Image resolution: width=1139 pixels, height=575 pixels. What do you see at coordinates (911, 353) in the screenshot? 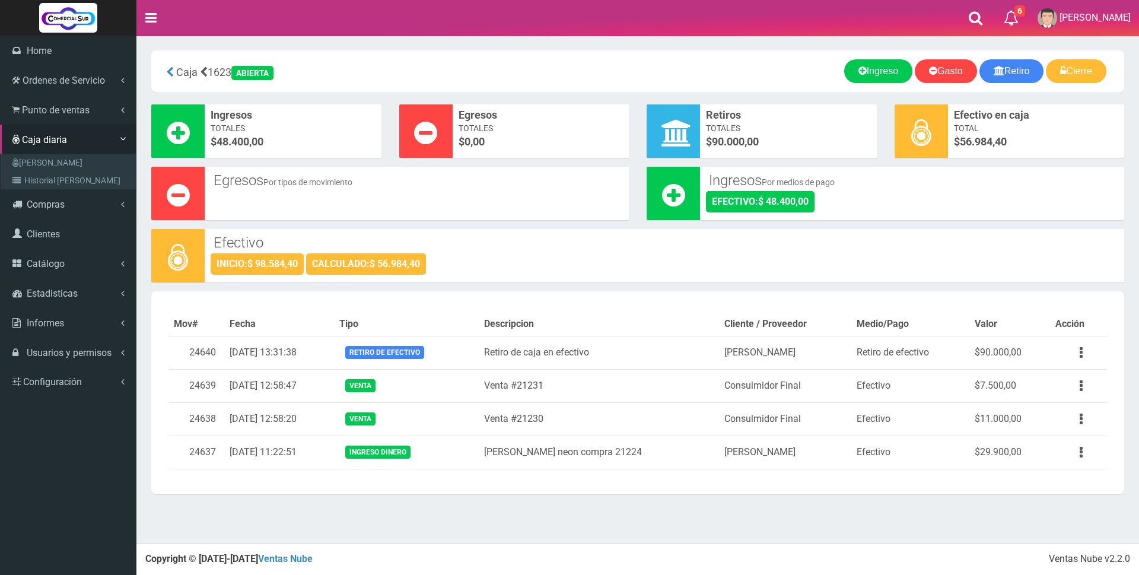
I see `td: Retiro de efectivo` at bounding box center [911, 353].